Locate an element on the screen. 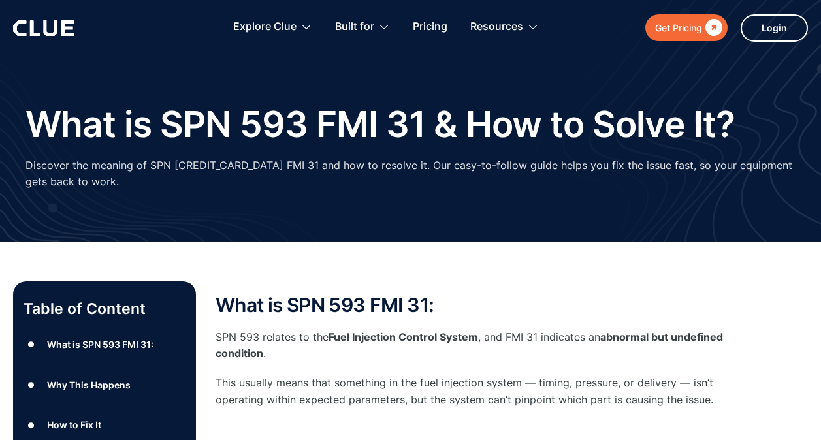 Image resolution: width=821 pixels, height=440 pixels. strong: Fuel Injection Control System is located at coordinates (403, 337).